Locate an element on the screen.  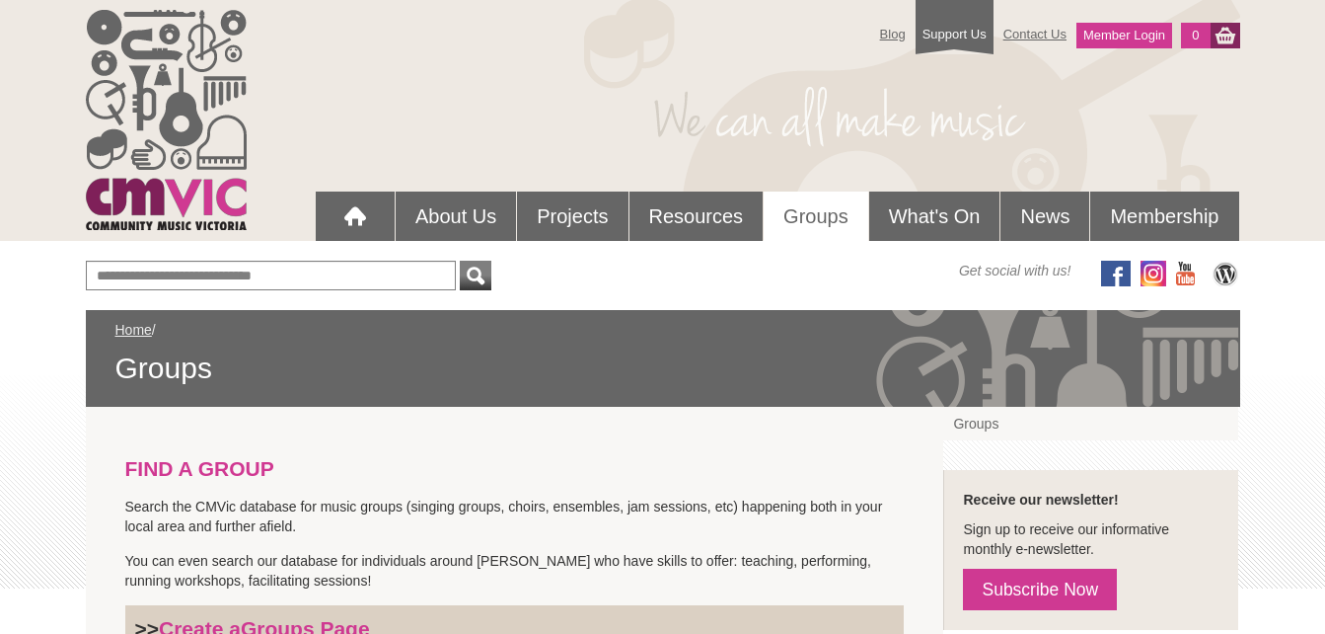
p: Sign up to receive our informative monthly e-newsletter. is located at coordinates (1090, 539).